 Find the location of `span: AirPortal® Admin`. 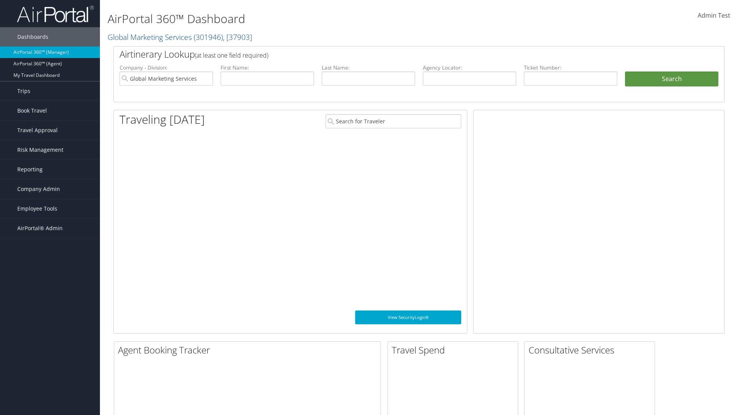

span: AirPortal® Admin is located at coordinates (40, 228).